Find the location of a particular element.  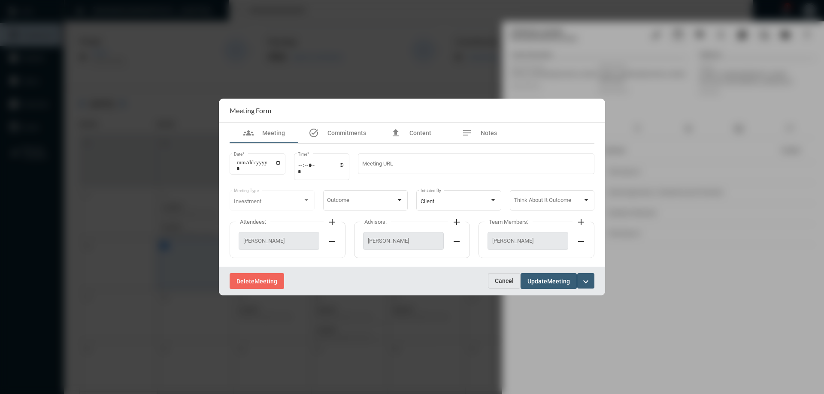

span: Cancel is located at coordinates (504, 281).